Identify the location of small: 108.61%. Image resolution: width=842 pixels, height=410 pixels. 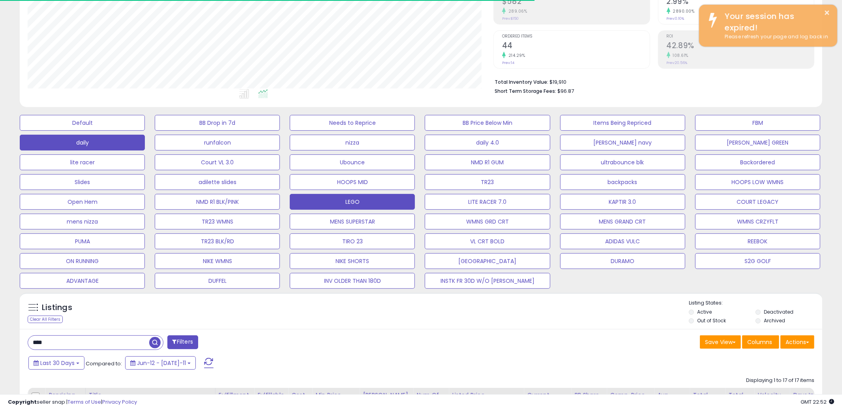
(679, 55).